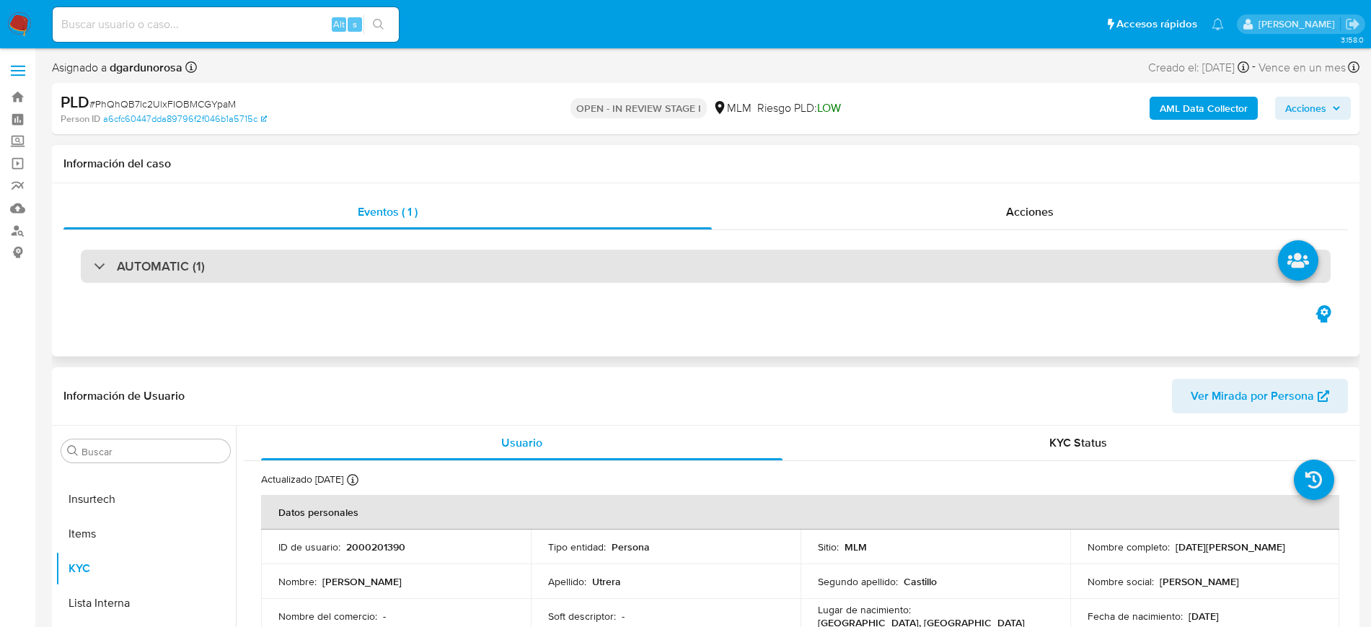 The image size is (1371, 627). What do you see at coordinates (73, 451) in the screenshot?
I see `button: Buscar` at bounding box center [73, 451].